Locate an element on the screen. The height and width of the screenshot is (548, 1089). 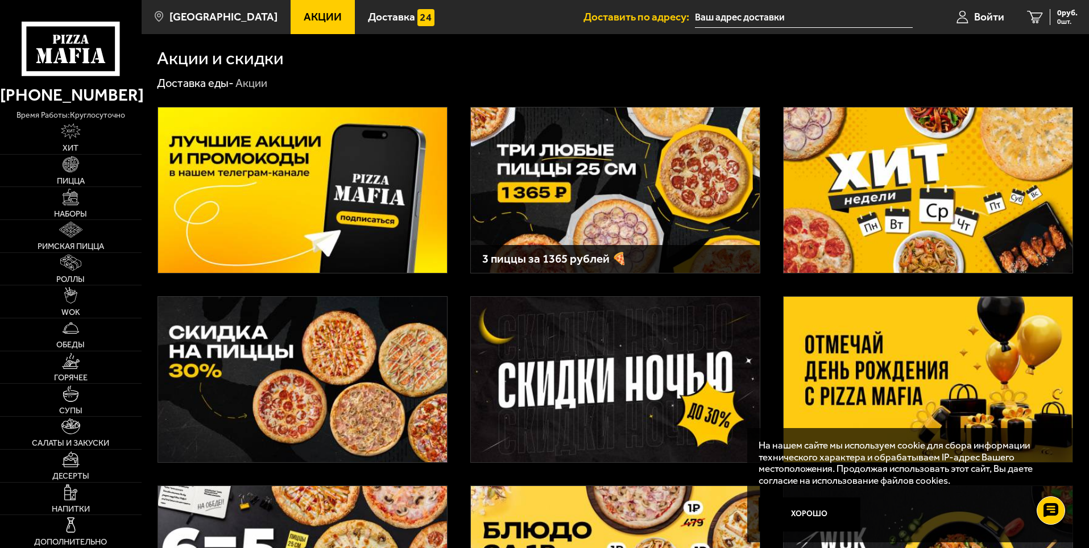
span: Доставить по адресу: is located at coordinates (639, 16).